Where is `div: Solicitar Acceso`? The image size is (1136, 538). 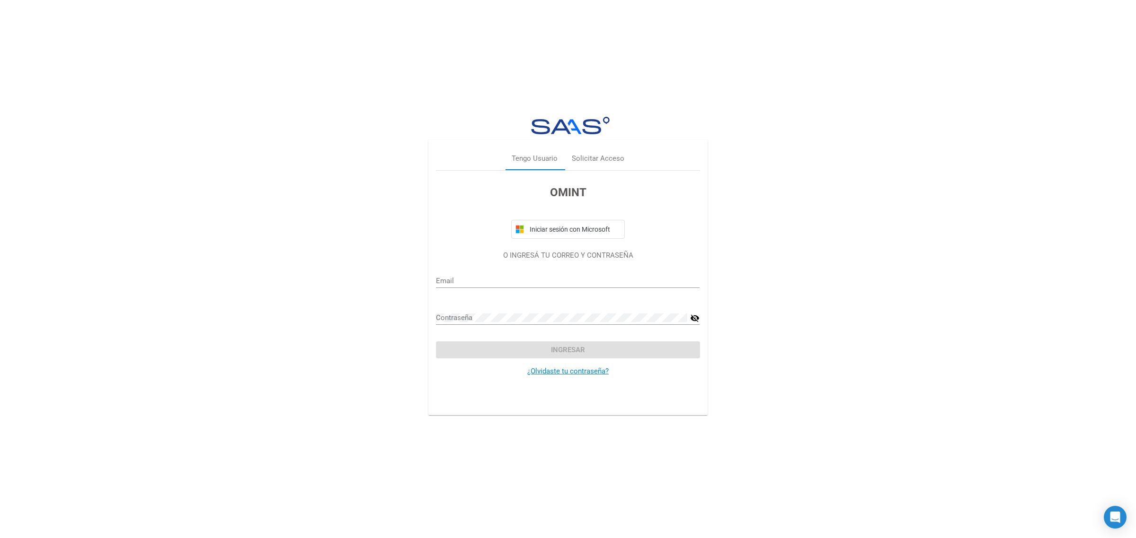
div: Solicitar Acceso is located at coordinates (598, 159).